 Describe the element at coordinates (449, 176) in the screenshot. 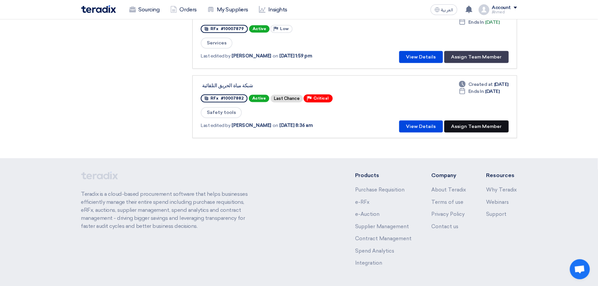

I see `li: Company` at that location.